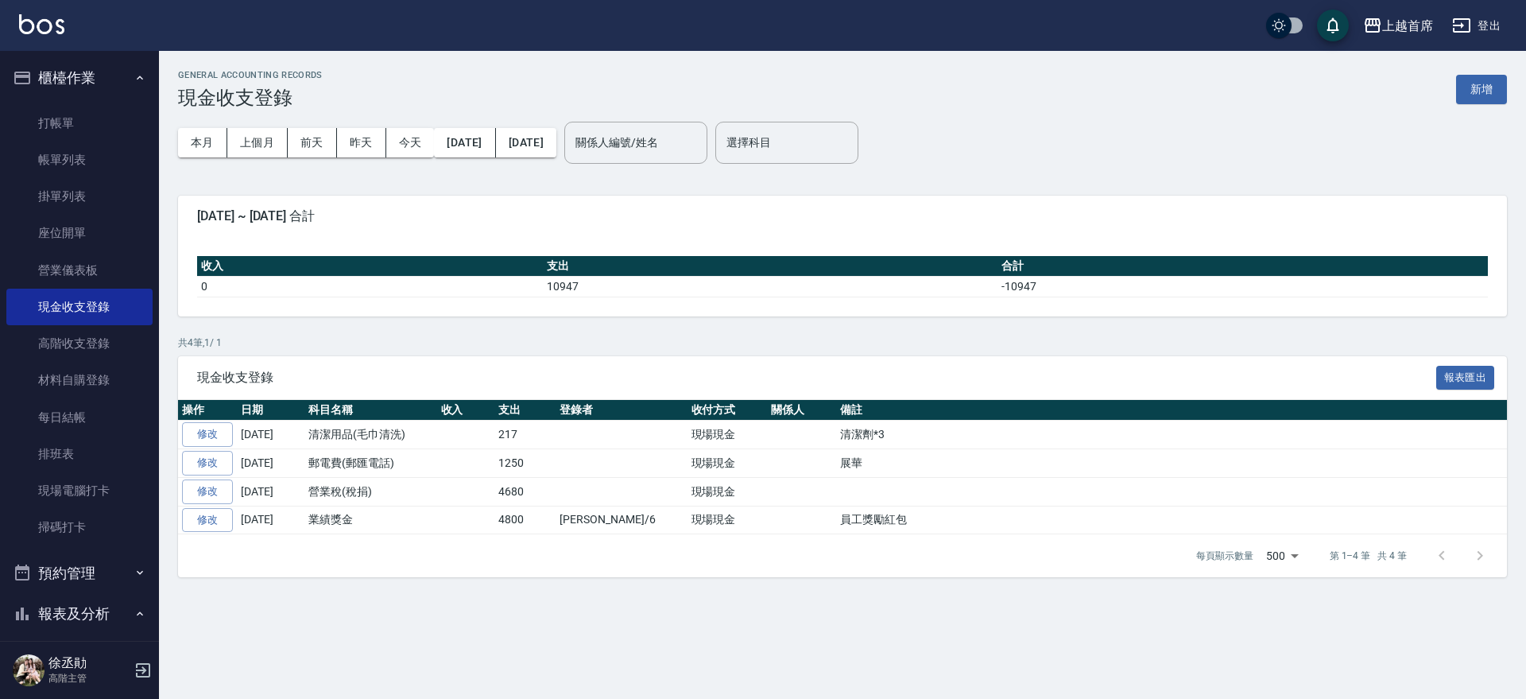 The width and height of the screenshot is (1526, 699). Describe the element at coordinates (525, 435) in the screenshot. I see `td: 217` at that location.